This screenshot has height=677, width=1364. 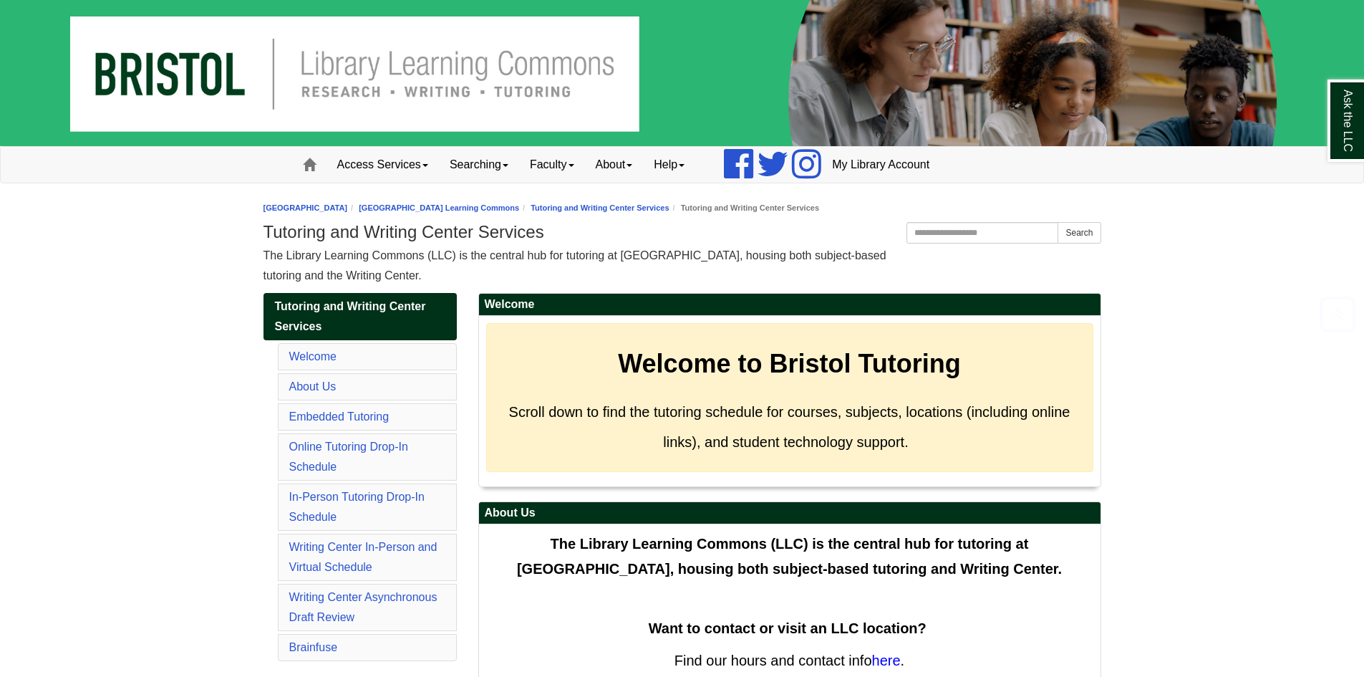 What do you see at coordinates (339, 416) in the screenshot?
I see `a: Embedded Tutoring` at bounding box center [339, 416].